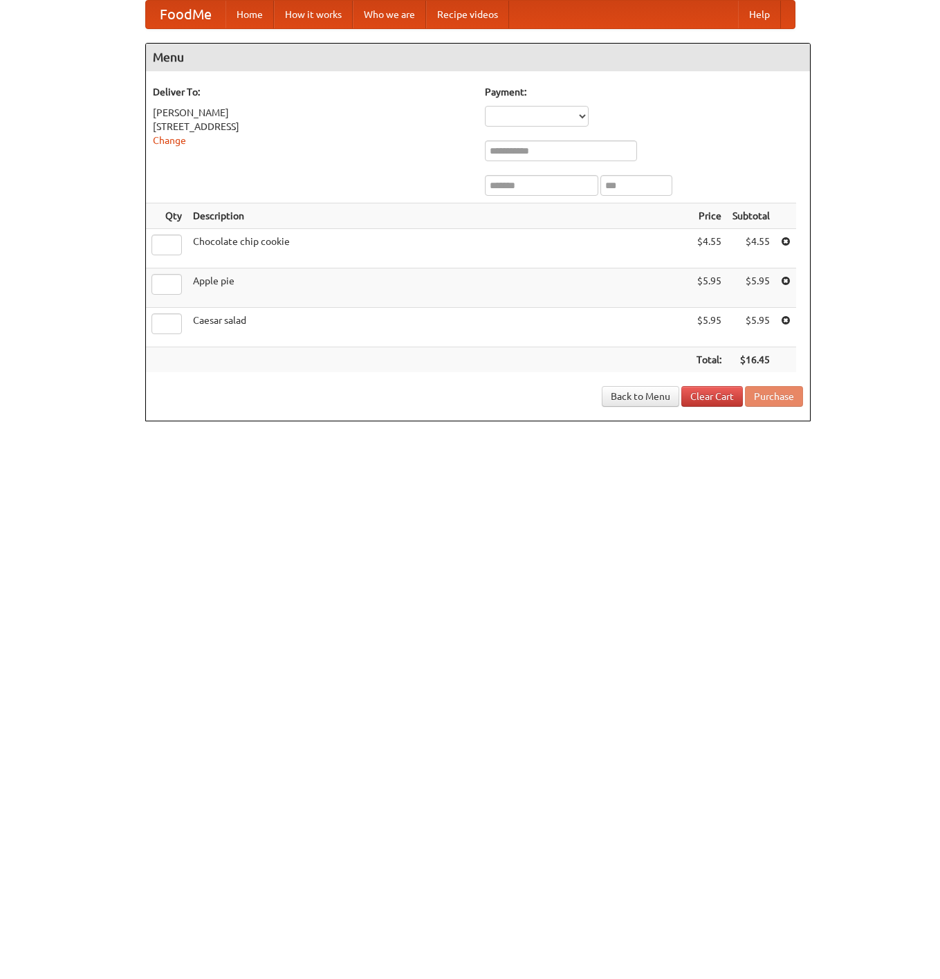 This screenshot has width=940, height=979. Describe the element at coordinates (468, 15) in the screenshot. I see `a: Recipe videos` at that location.